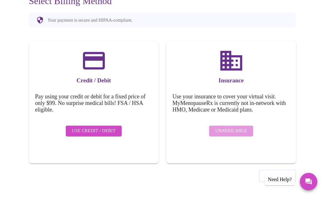  I want to click on p: Your payment is secure and HIPAA-compliant., so click(90, 20).